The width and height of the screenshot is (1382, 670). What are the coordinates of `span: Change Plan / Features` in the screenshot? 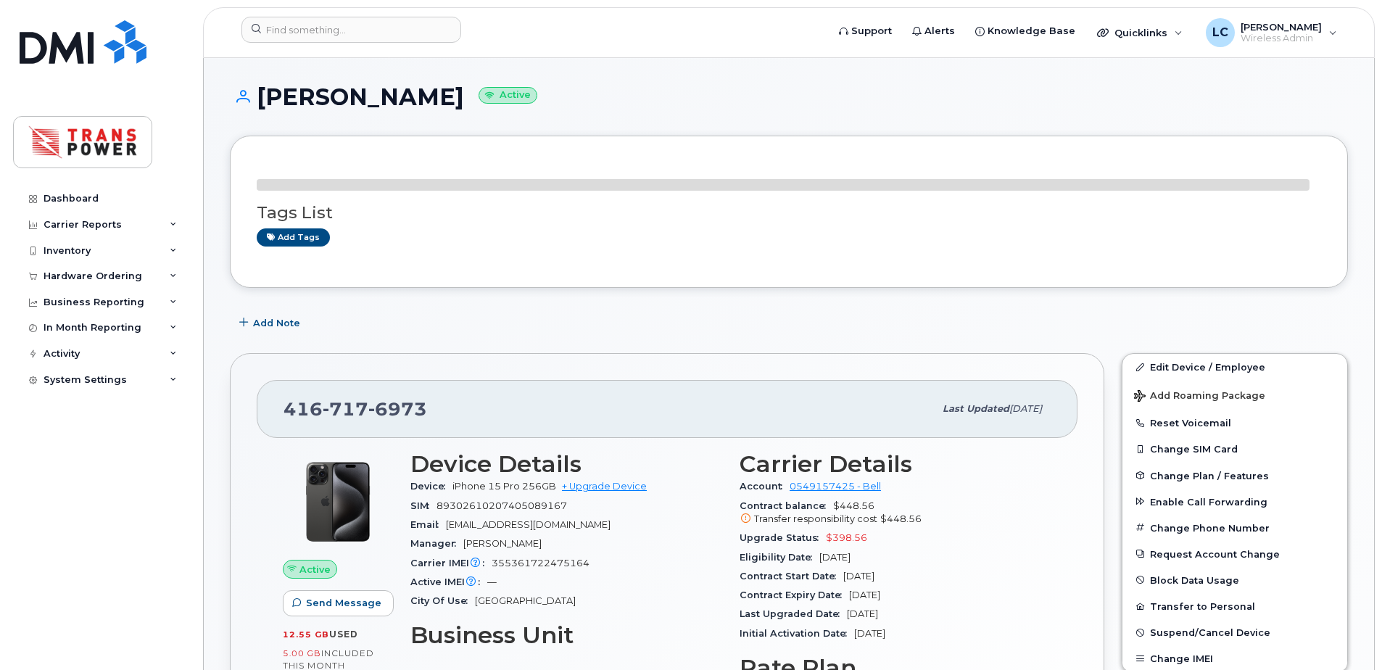 It's located at (1209, 475).